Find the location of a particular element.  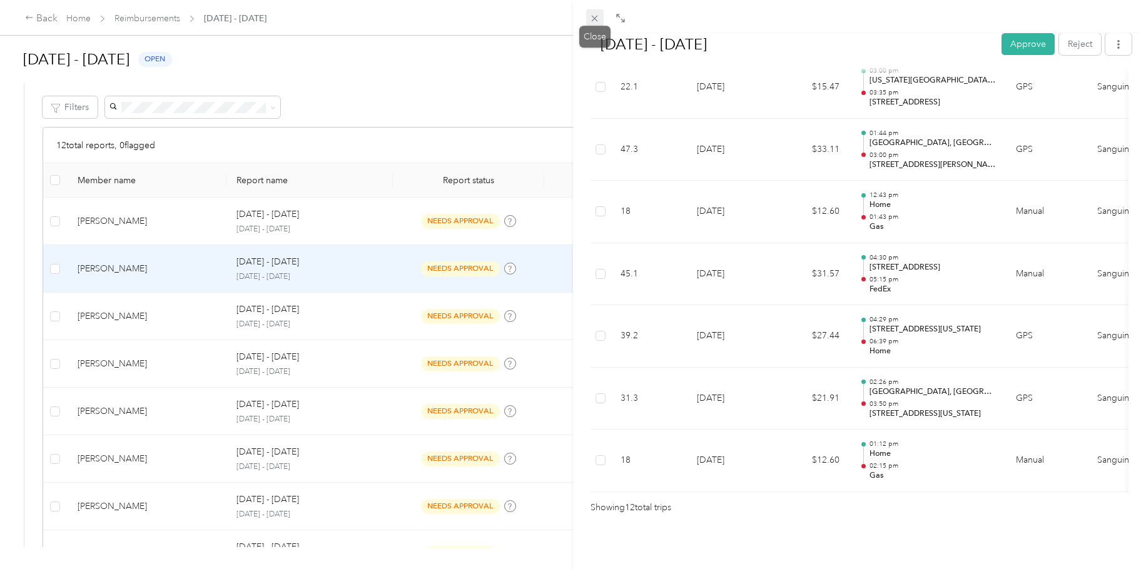

td: $27.44 is located at coordinates (812, 337).